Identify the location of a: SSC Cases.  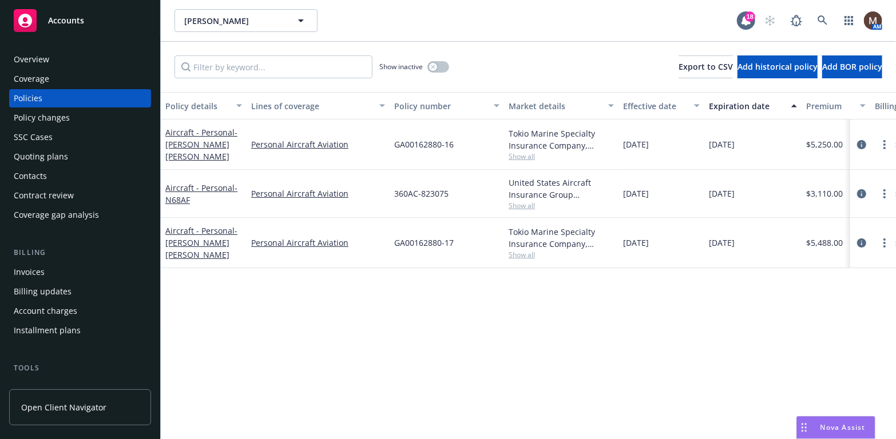
(80, 137).